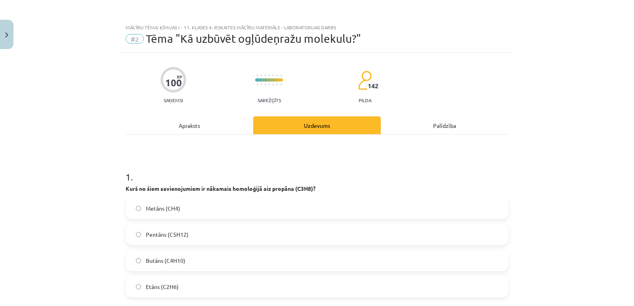 This screenshot has height=306, width=634. Describe the element at coordinates (445, 125) in the screenshot. I see `div: Palīdzība` at that location.